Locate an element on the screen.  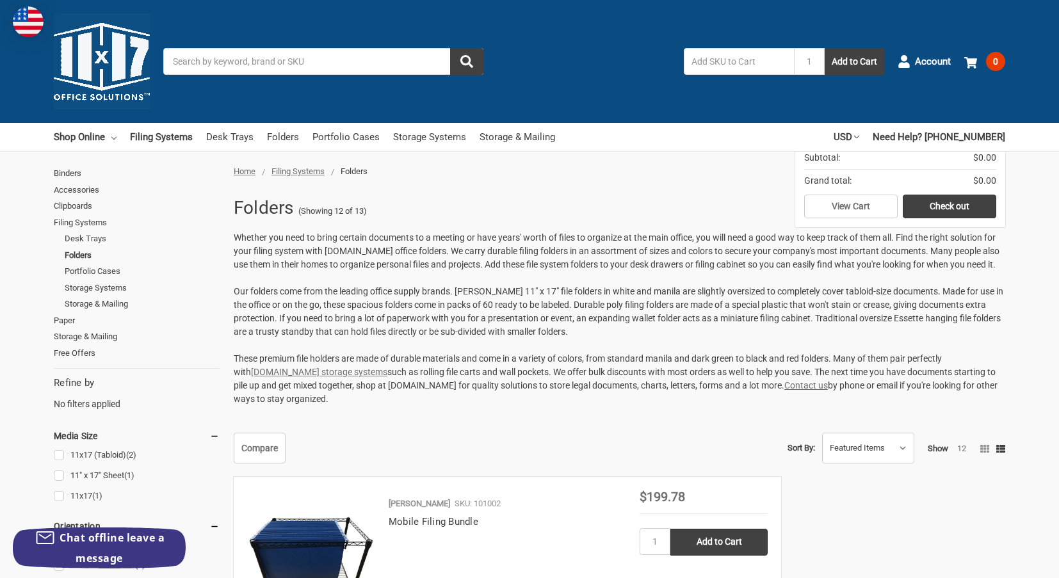
button: Add to Cart is located at coordinates (854, 61).